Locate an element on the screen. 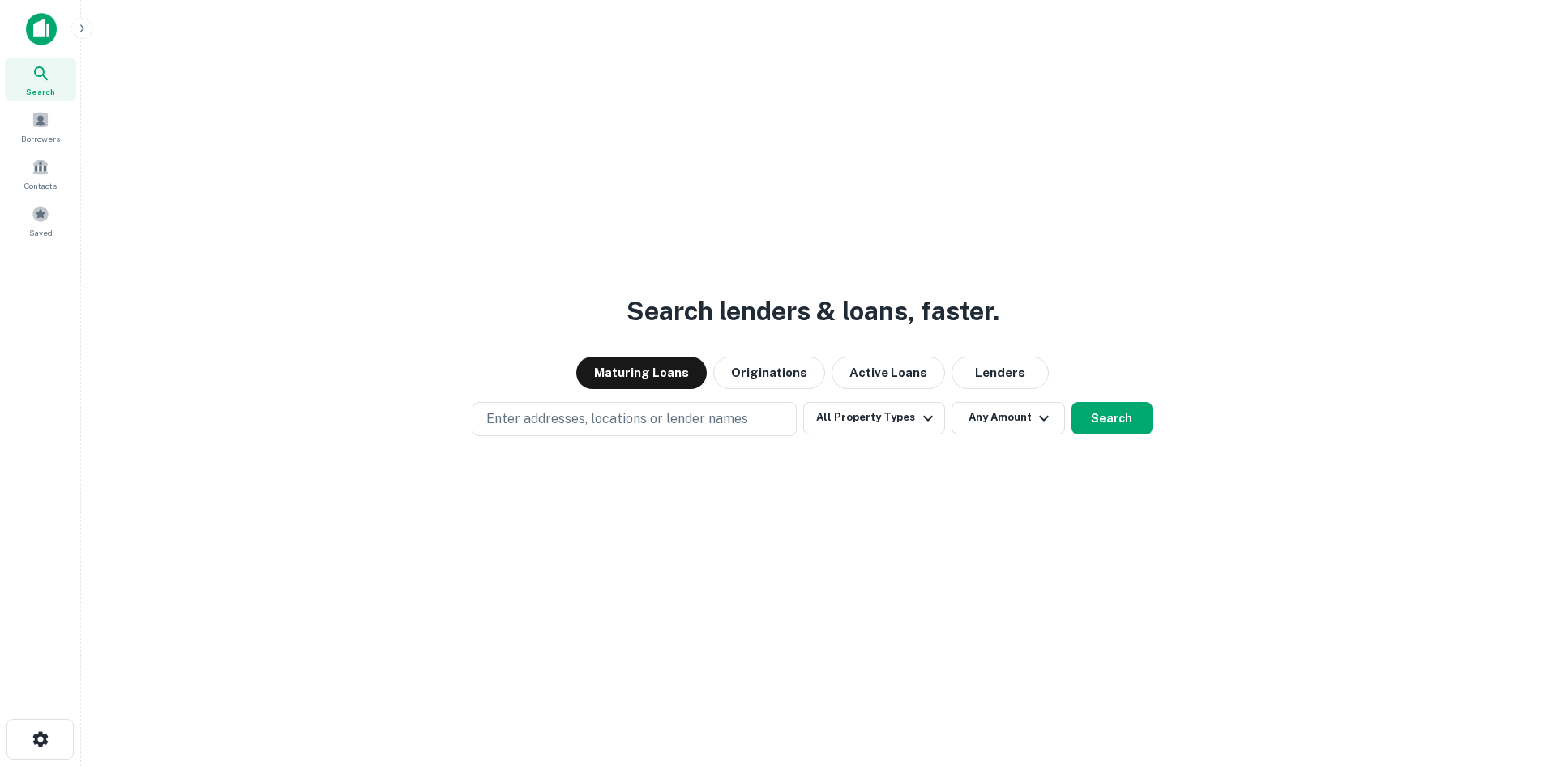  div: Saved is located at coordinates (41, 220).